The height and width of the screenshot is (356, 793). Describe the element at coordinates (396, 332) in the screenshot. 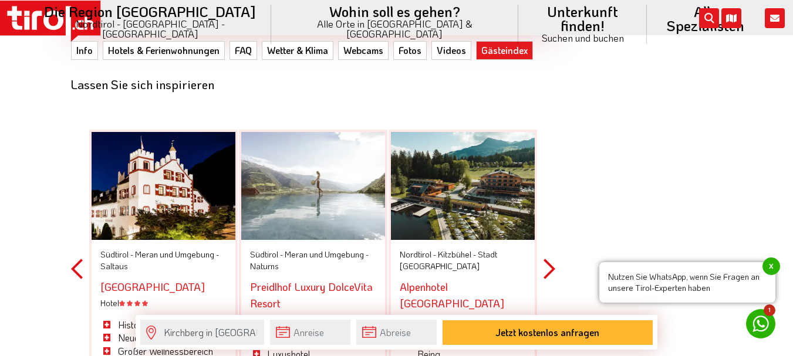

I see `input: Abreise` at that location.